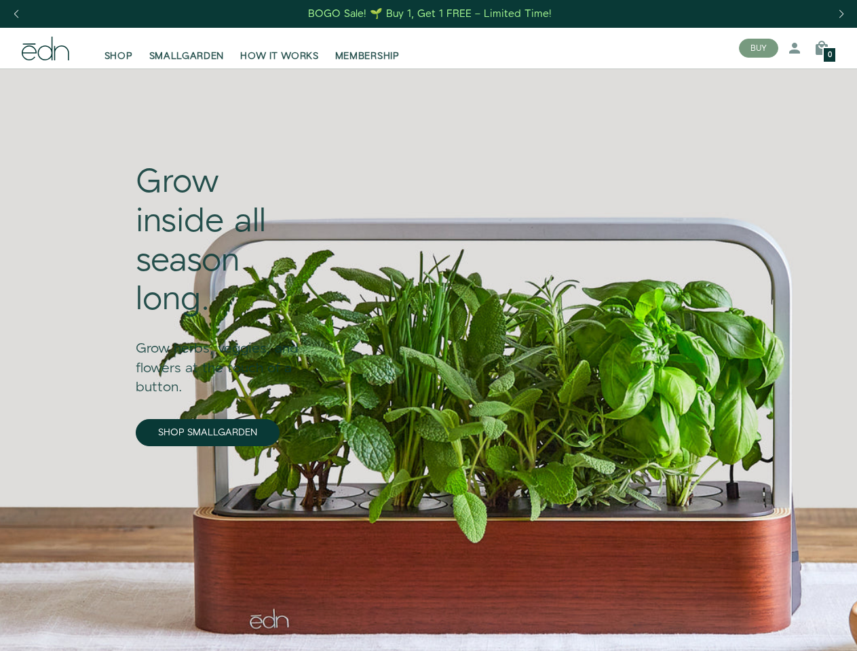 The height and width of the screenshot is (651, 857). Describe the element at coordinates (429, 14) in the screenshot. I see `div: BOGO Sale! 🌱 Buy 1, Get 1 FREE – Limited Time!` at that location.